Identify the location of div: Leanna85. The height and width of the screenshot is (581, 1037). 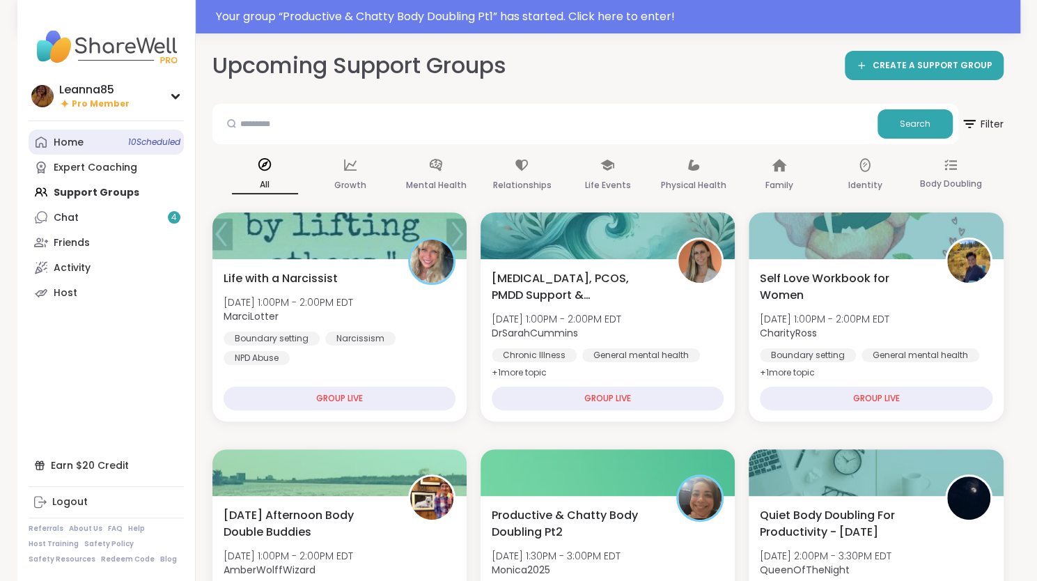
(94, 90).